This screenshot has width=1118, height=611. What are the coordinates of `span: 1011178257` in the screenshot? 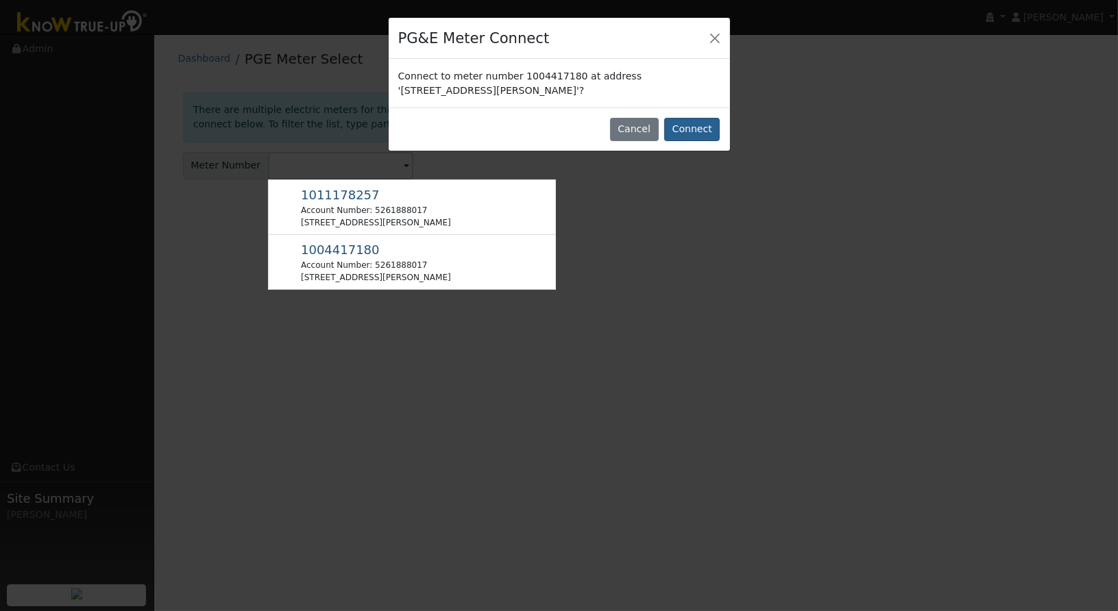 It's located at (340, 195).